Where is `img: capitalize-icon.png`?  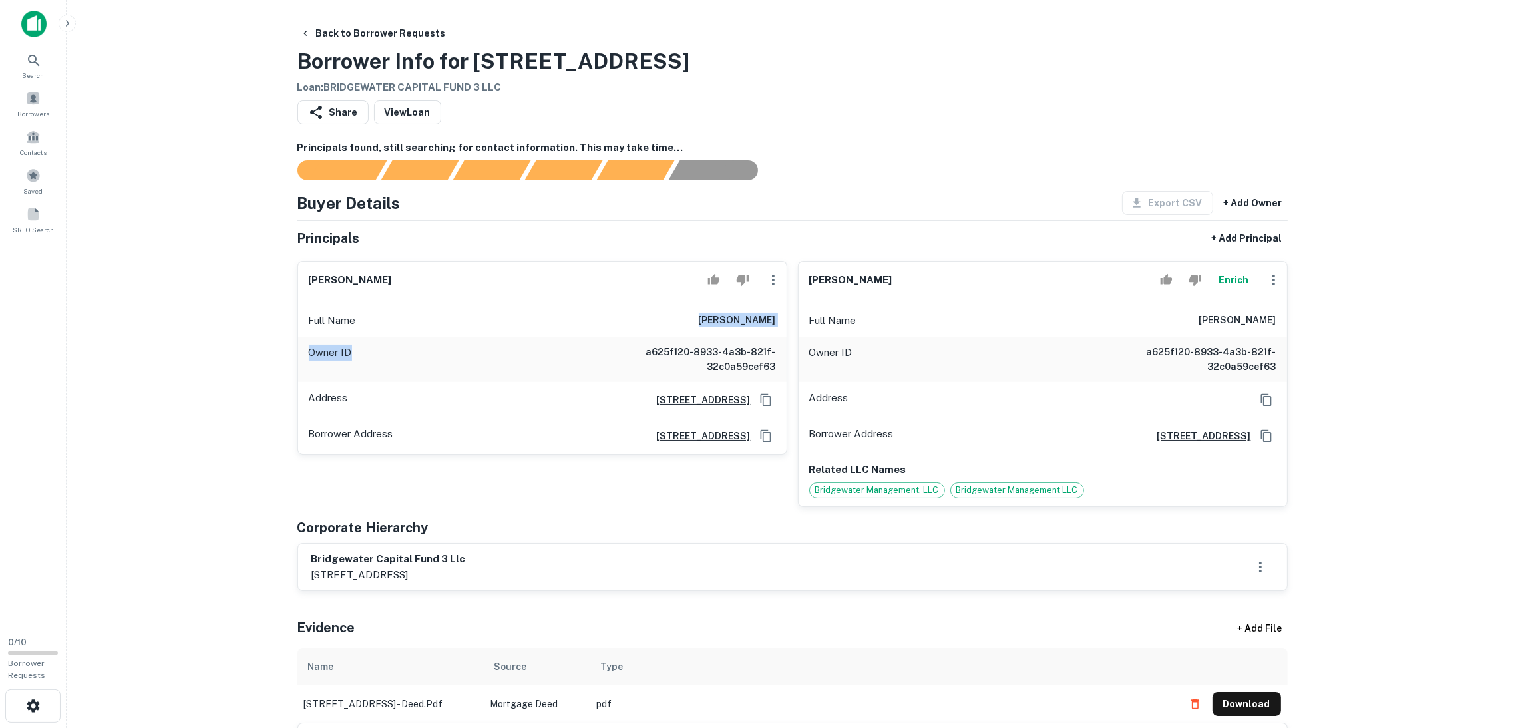 img: capitalize-icon.png is located at coordinates (34, 24).